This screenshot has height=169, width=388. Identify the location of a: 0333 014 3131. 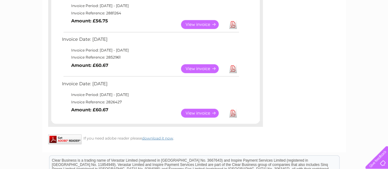
(294, 7).